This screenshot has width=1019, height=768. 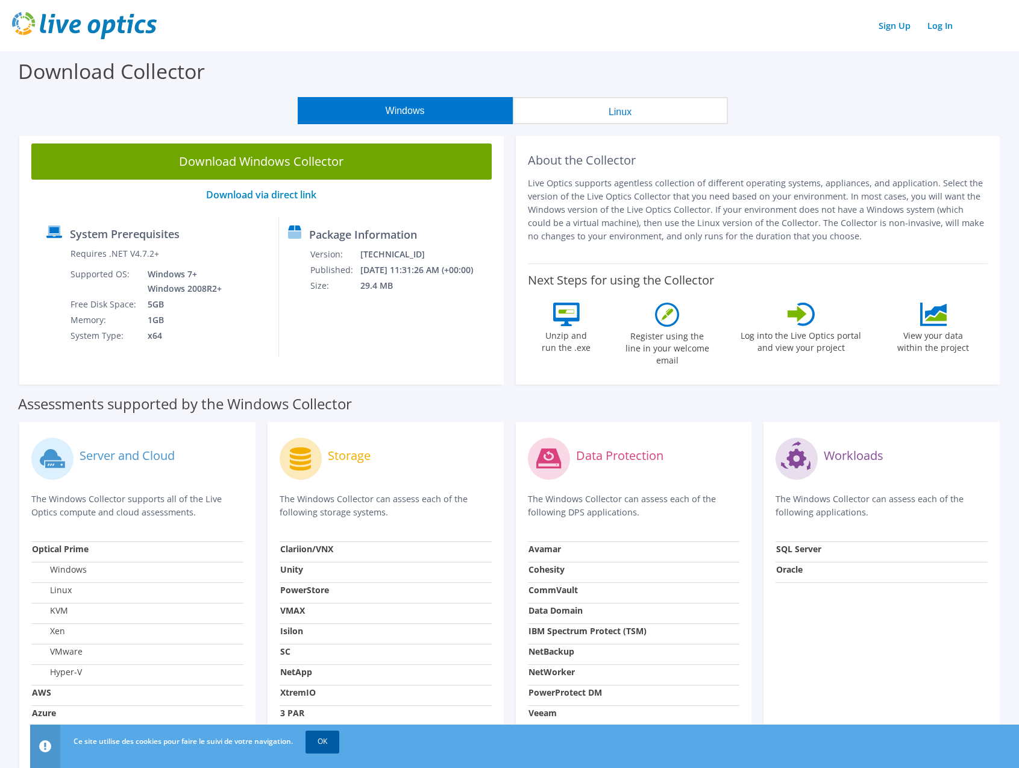 I want to click on td: 29.4 MB, so click(x=424, y=286).